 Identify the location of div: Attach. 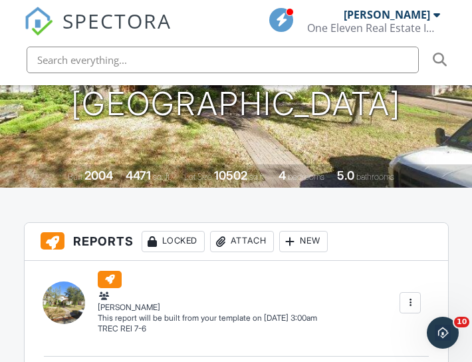
(242, 241).